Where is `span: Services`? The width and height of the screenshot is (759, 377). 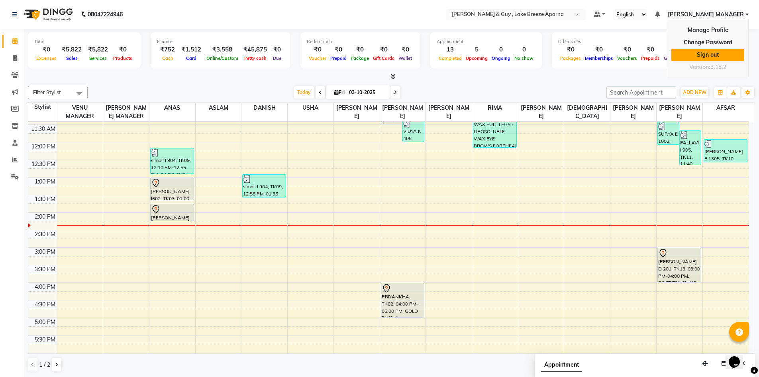
span: Services is located at coordinates (98, 58).